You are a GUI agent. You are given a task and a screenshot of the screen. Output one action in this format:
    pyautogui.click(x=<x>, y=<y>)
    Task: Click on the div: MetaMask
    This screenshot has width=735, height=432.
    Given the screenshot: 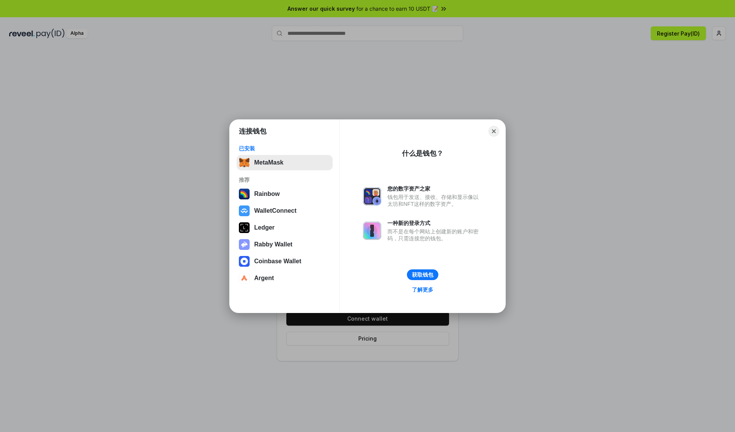 What is the action you would take?
    pyautogui.click(x=269, y=163)
    